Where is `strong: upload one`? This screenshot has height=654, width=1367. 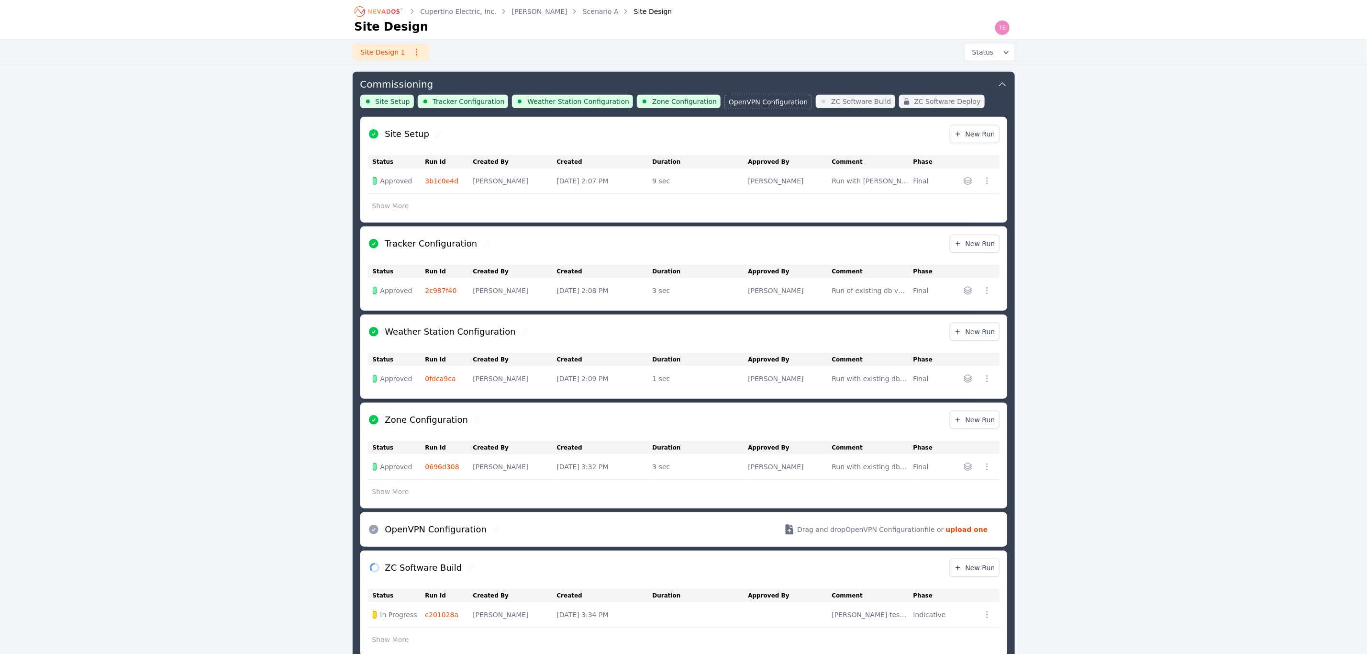 strong: upload one is located at coordinates (967, 529).